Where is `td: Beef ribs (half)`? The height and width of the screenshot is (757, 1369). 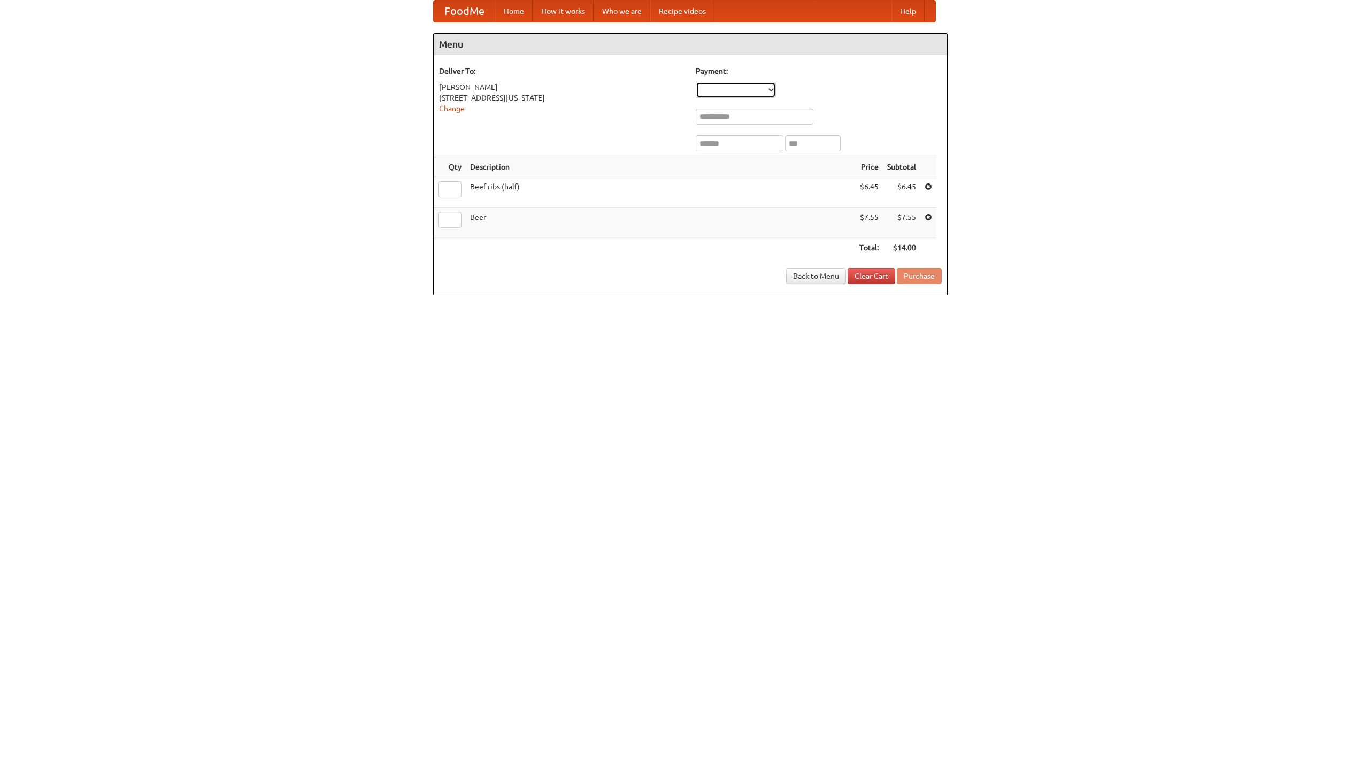 td: Beef ribs (half) is located at coordinates (661, 192).